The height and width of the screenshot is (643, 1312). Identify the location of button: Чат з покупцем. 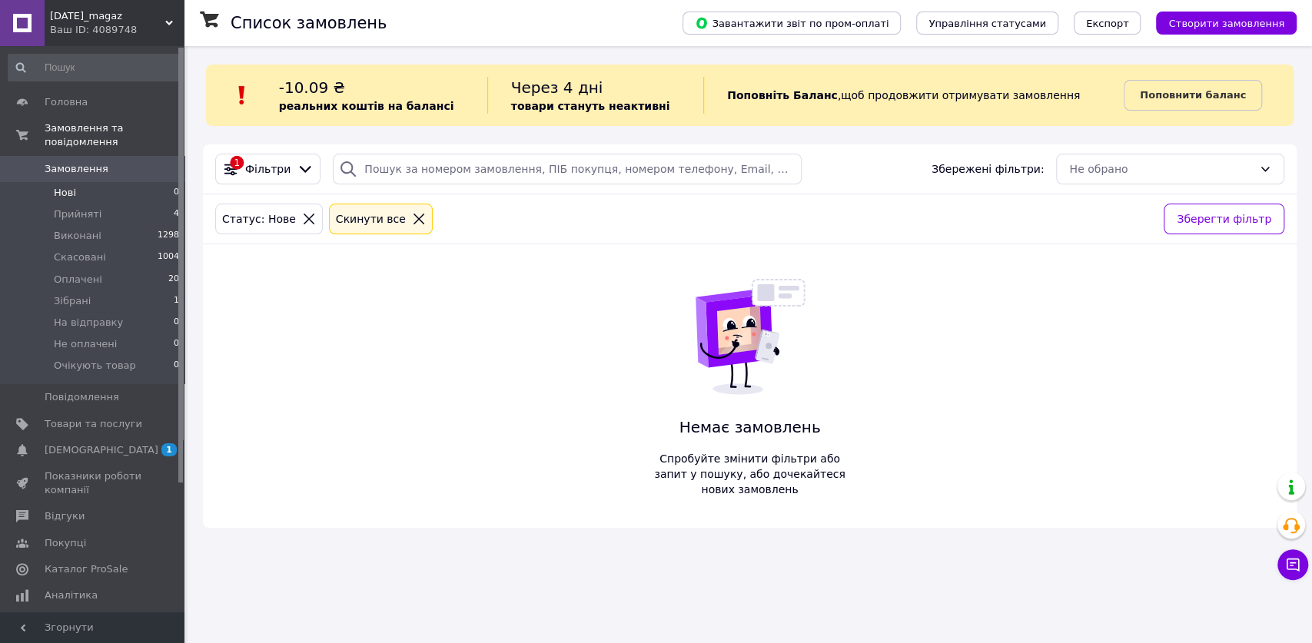
(1293, 565).